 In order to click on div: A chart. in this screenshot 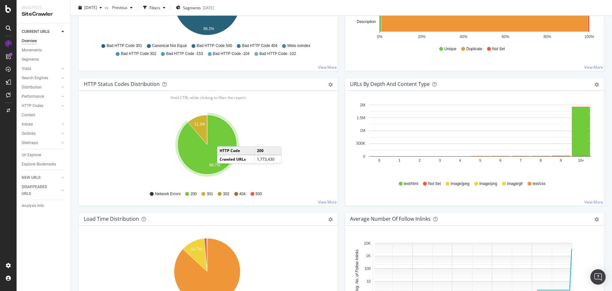, I will do `click(207, 148)`.